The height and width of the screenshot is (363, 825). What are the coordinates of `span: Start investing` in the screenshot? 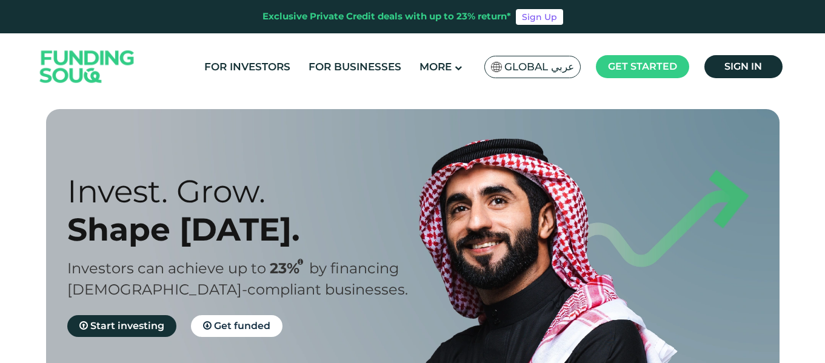 It's located at (127, 326).